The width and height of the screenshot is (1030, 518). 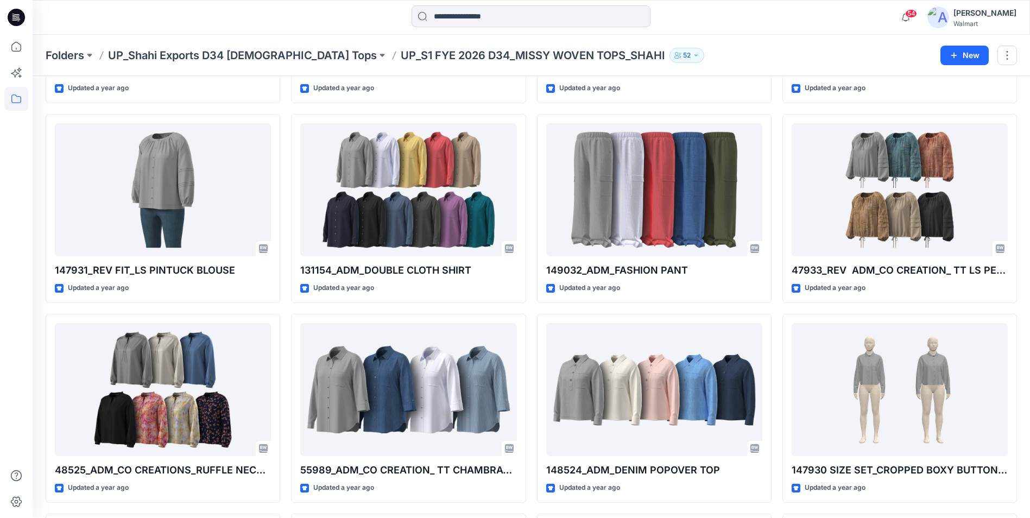 I want to click on p: 52, so click(x=687, y=55).